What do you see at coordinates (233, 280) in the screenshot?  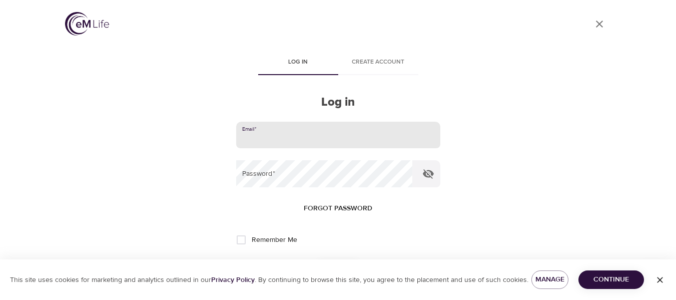 I see `b: Privacy Policy` at bounding box center [233, 280].